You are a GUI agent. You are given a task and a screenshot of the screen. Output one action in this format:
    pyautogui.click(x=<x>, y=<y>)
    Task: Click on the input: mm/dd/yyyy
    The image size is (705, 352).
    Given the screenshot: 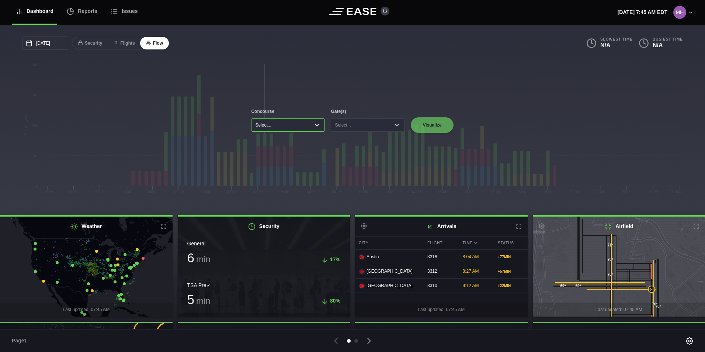 What is the action you would take?
    pyautogui.click(x=45, y=43)
    